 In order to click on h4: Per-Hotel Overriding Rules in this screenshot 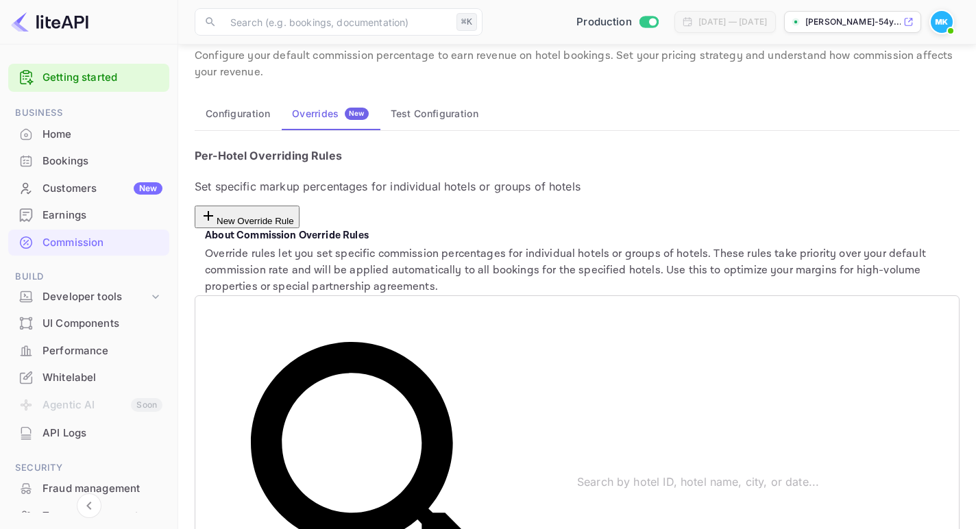, I will do `click(577, 156)`.